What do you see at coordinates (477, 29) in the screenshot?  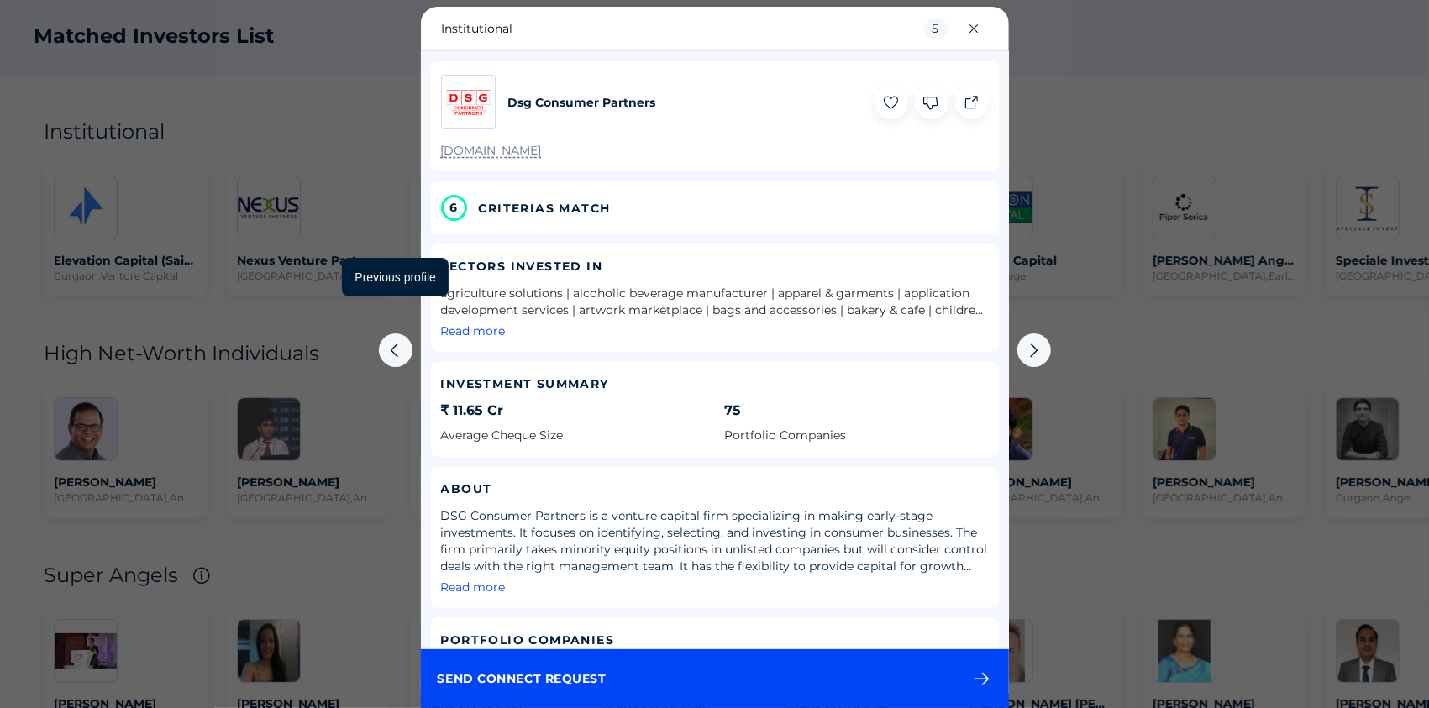 I see `span: Institutional` at bounding box center [477, 29].